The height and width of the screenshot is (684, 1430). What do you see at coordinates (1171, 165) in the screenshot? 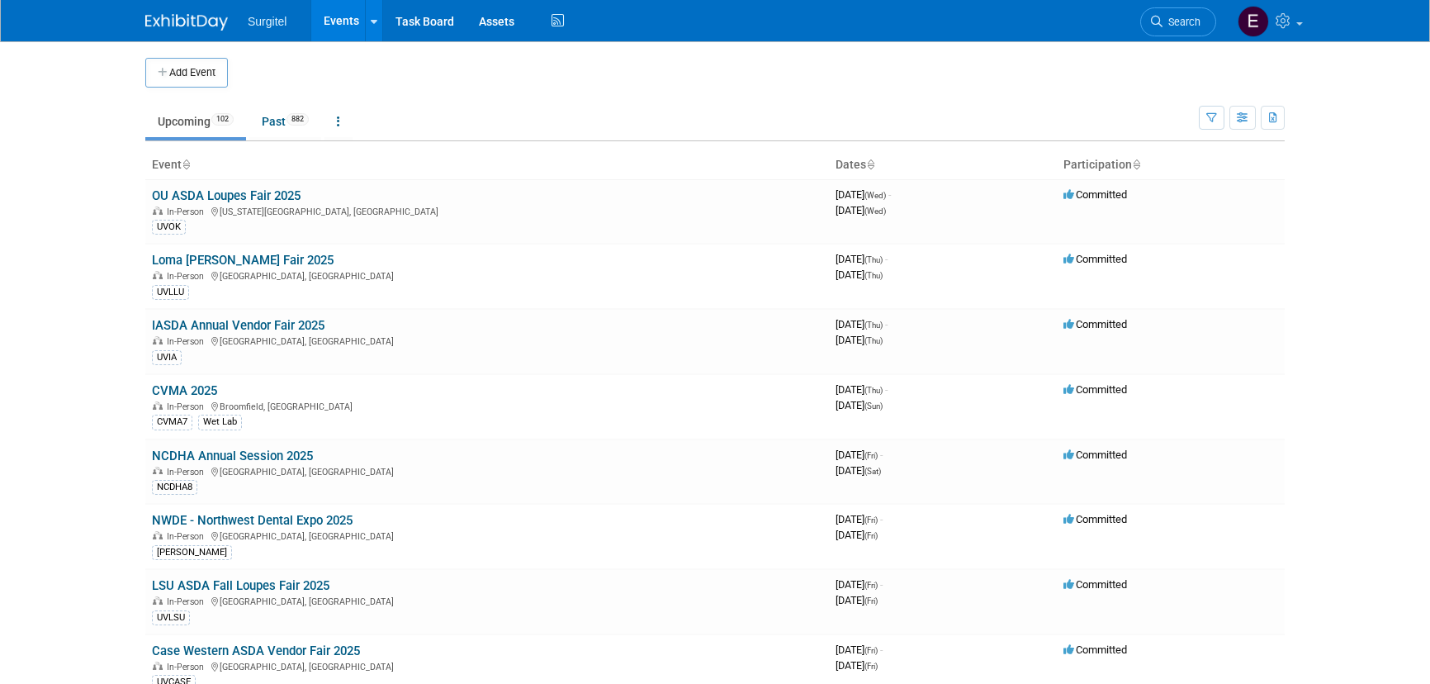
I see `th: Participation` at bounding box center [1171, 165].